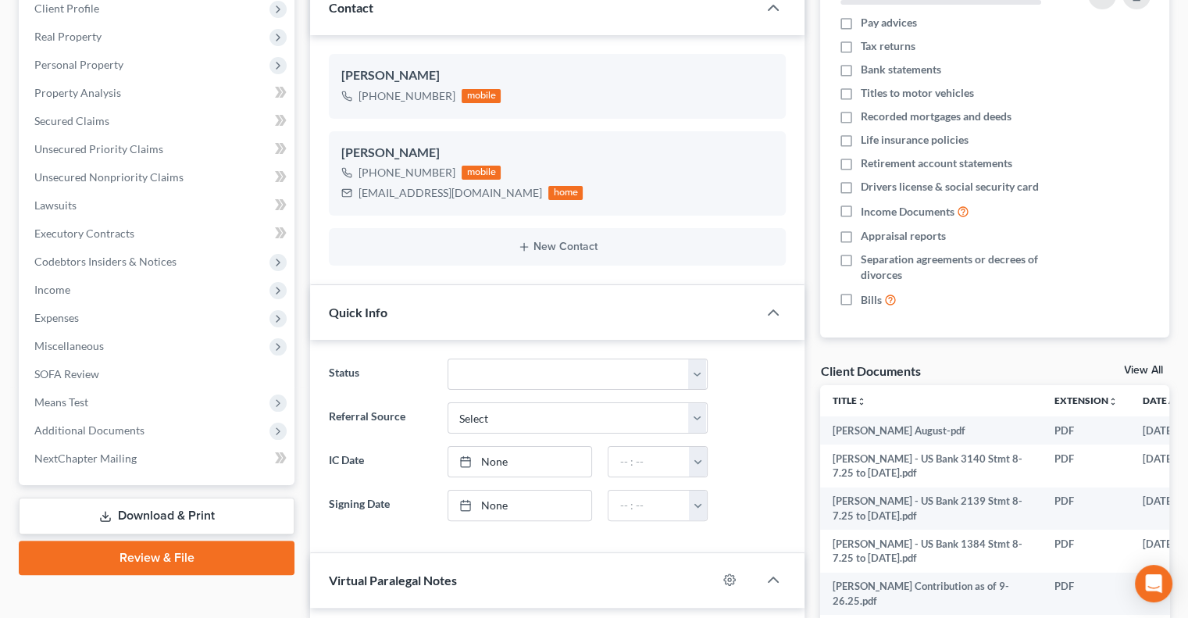 The image size is (1188, 618). What do you see at coordinates (871, 300) in the screenshot?
I see `span: Bills` at bounding box center [871, 300].